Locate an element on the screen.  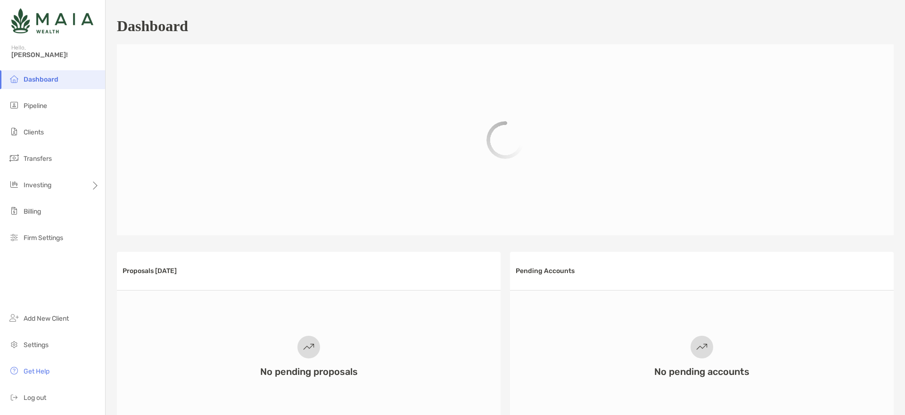
img: get-help icon is located at coordinates (14, 371).